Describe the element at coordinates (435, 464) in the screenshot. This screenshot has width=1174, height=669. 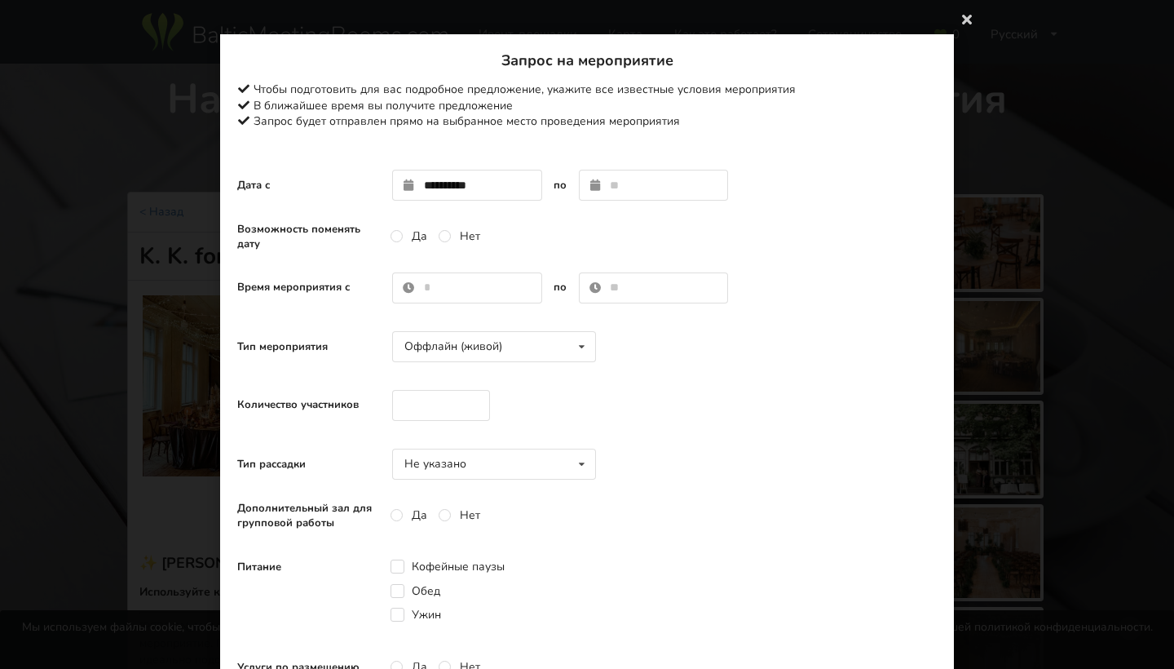
I see `div: Не указано` at that location.